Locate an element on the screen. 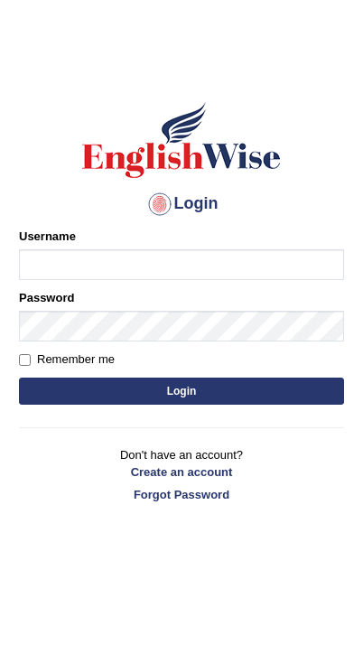 The image size is (363, 645). a: Forgot Password is located at coordinates (182, 494).